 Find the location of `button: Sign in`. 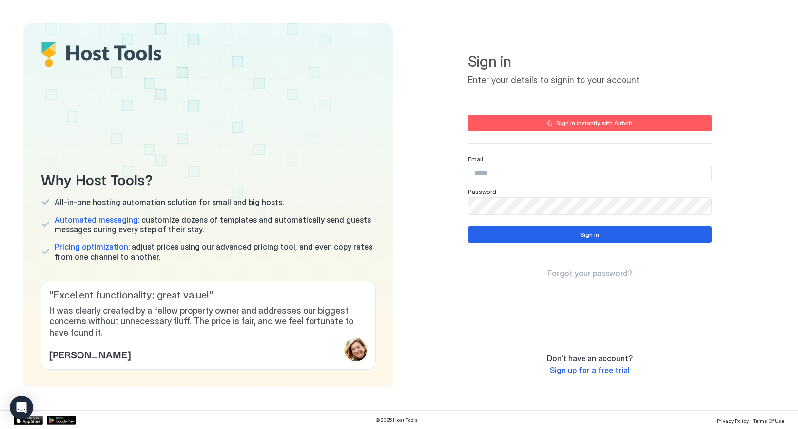

button: Sign in is located at coordinates (590, 235).